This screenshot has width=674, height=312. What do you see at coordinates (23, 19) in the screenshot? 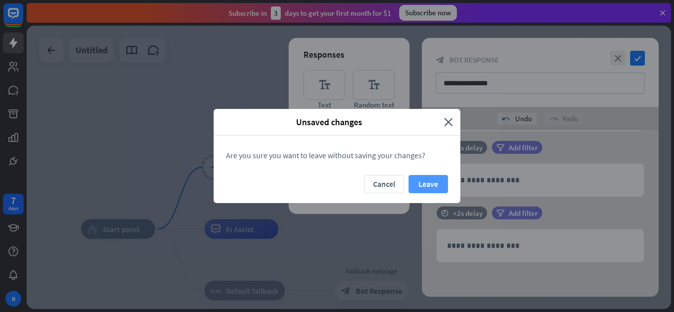
I see `button: Open LiveChat chat widget` at bounding box center [23, 19].